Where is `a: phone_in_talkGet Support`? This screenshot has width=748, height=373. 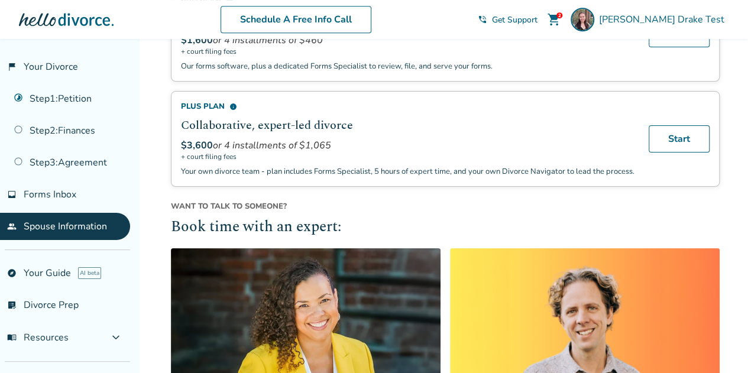
a: phone_in_talkGet Support is located at coordinates (507, 20).